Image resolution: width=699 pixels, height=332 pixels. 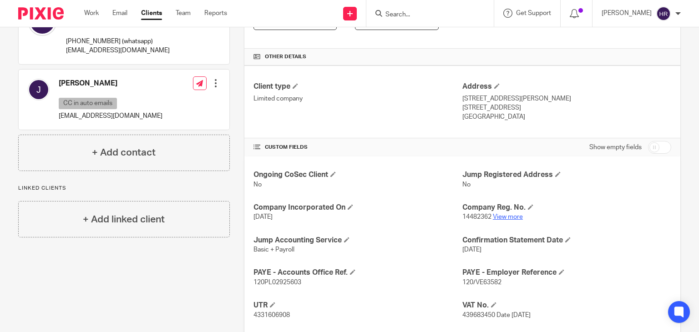 What do you see at coordinates (285, 57) in the screenshot?
I see `span: Other details` at bounding box center [285, 57].